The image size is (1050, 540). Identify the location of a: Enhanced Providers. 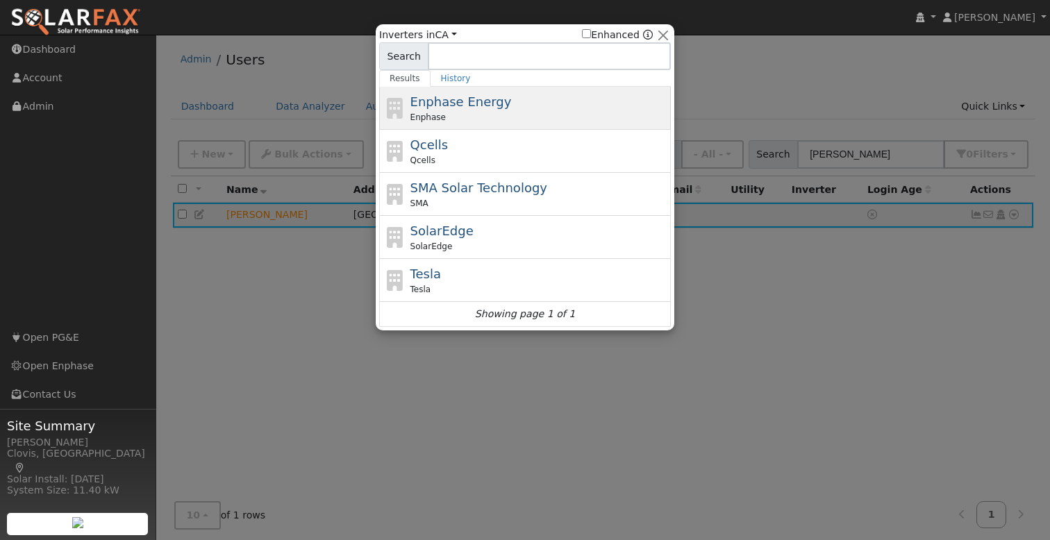
(648, 35).